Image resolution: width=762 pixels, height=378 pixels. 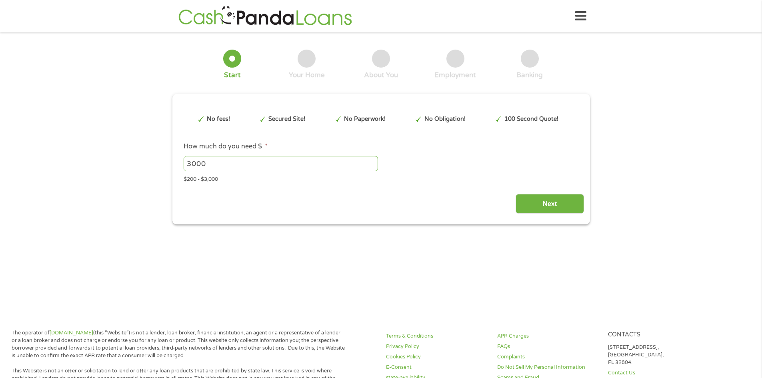 What do you see at coordinates (381, 178) in the screenshot?
I see `div: $200 - $3,000` at bounding box center [381, 178].